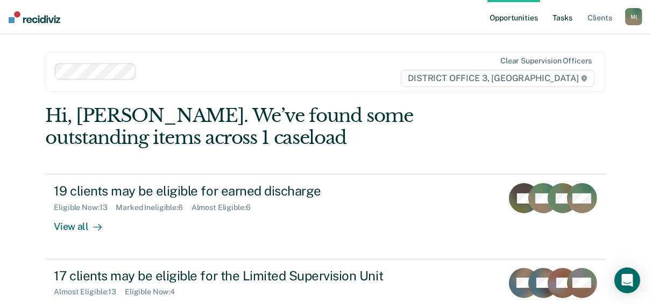 This screenshot has height=304, width=651. Describe the element at coordinates (627, 281) in the screenshot. I see `div: Open Intercom Messenger` at that location.